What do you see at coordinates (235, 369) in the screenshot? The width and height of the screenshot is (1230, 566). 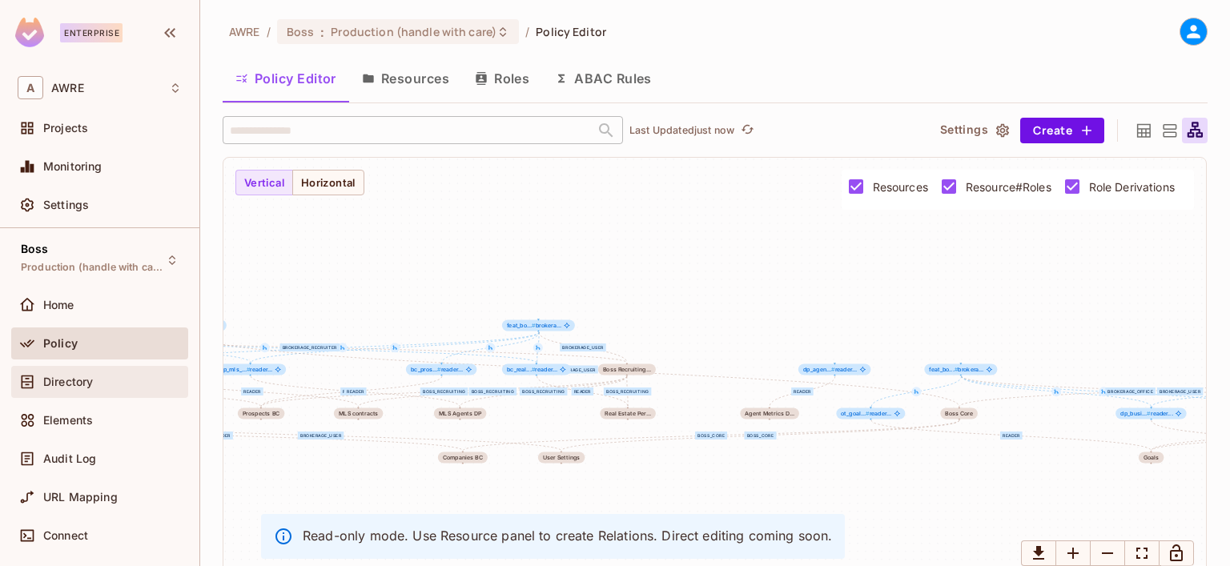 I see `span: dp_mls_...` at bounding box center [235, 369].